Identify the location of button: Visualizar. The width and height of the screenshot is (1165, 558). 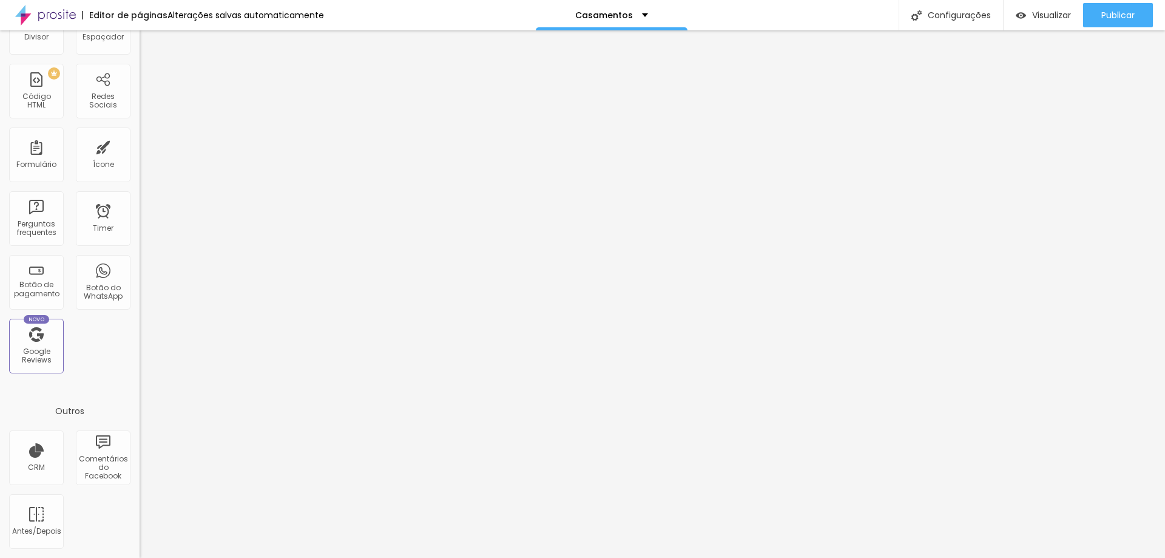
(1043, 15).